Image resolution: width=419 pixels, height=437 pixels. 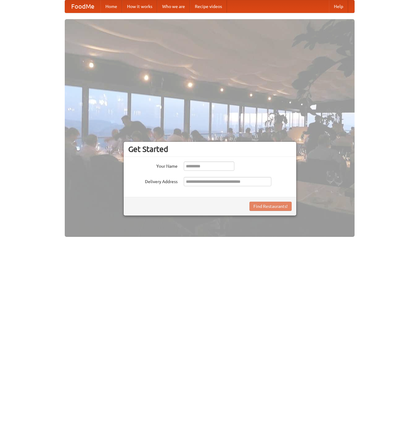 What do you see at coordinates (174, 6) in the screenshot?
I see `a: Who we are` at bounding box center [174, 6].